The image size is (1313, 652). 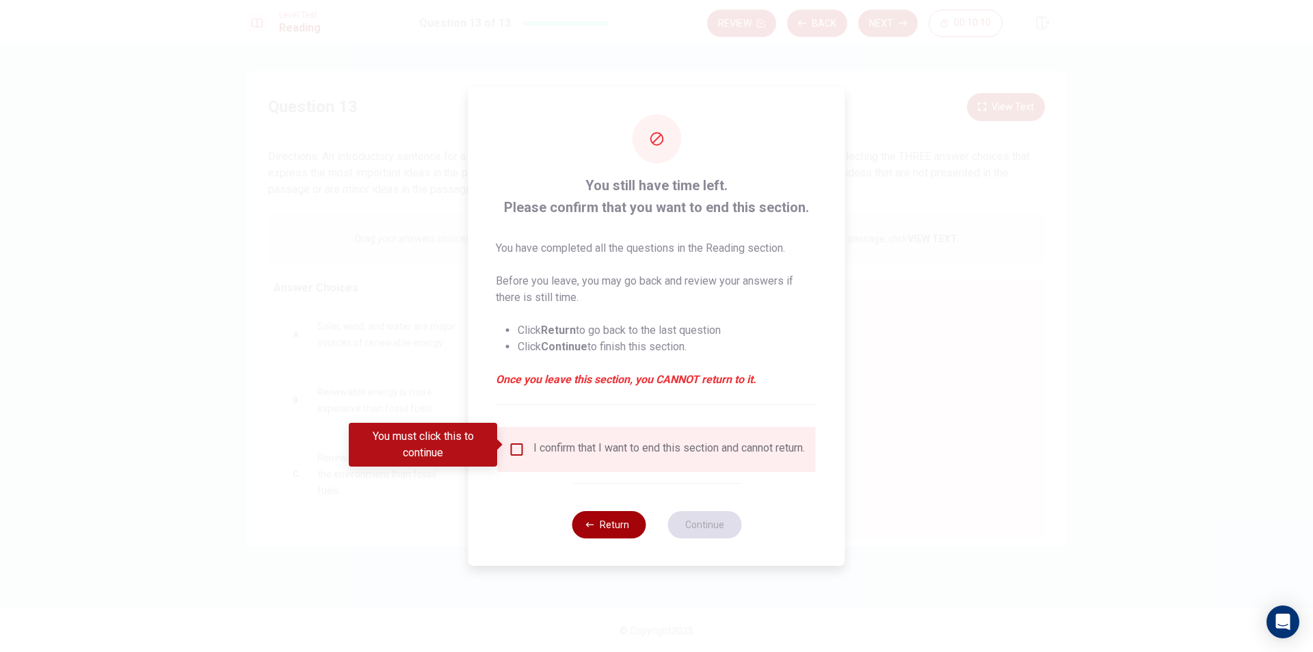 I want to click on p: You have completed all the questions in the Reading section., so click(x=657, y=248).